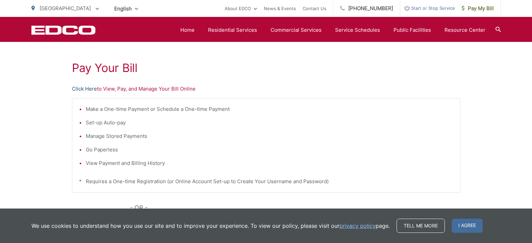  What do you see at coordinates (232, 30) in the screenshot?
I see `a: Residential Services` at bounding box center [232, 30].